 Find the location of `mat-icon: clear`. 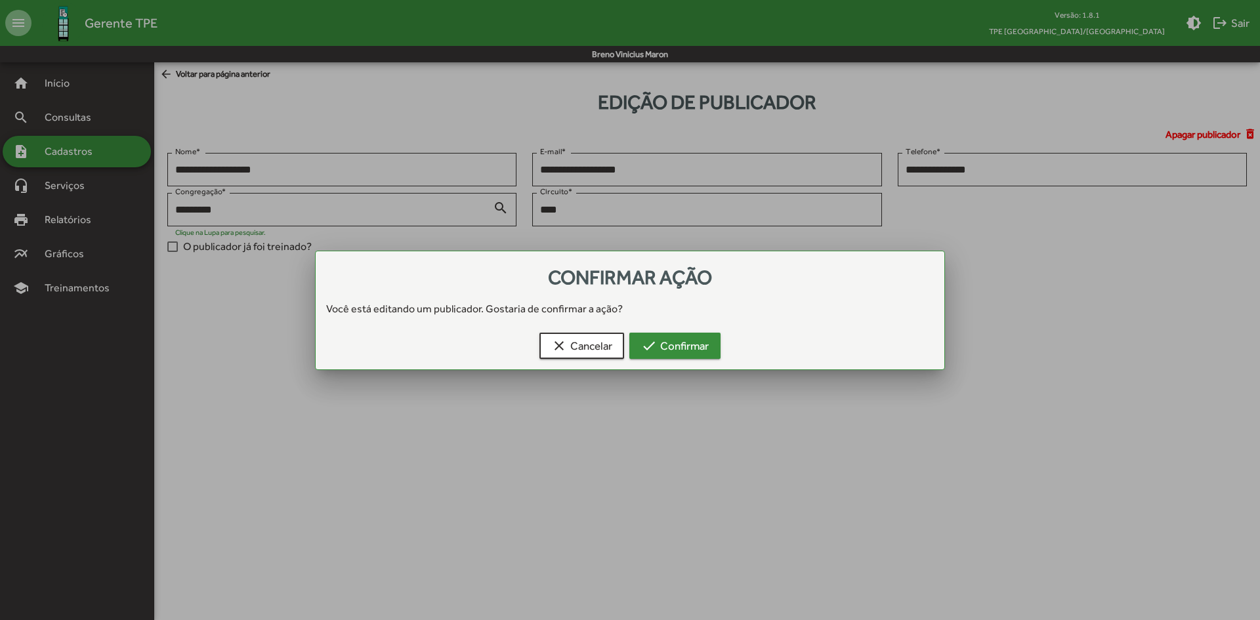

mat-icon: clear is located at coordinates (559, 346).